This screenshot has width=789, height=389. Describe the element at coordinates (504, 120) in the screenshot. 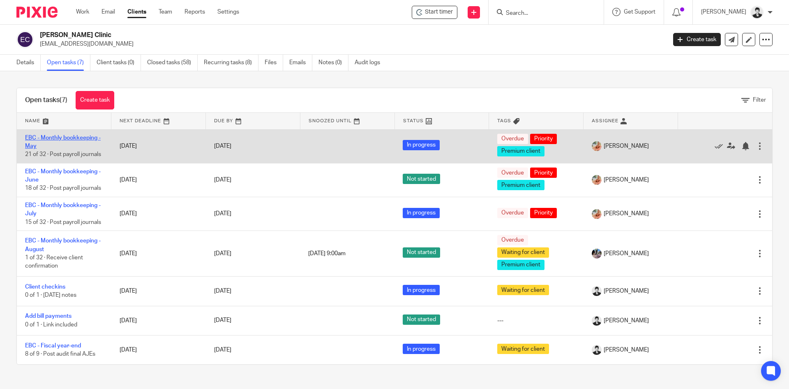

I see `span: Tags` at that location.